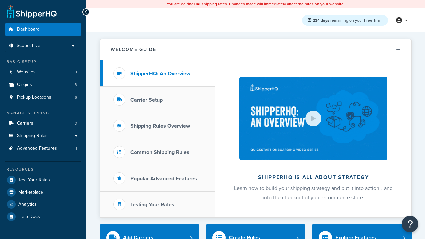  Describe the element at coordinates (43, 85) in the screenshot. I see `li: Origins` at that location.